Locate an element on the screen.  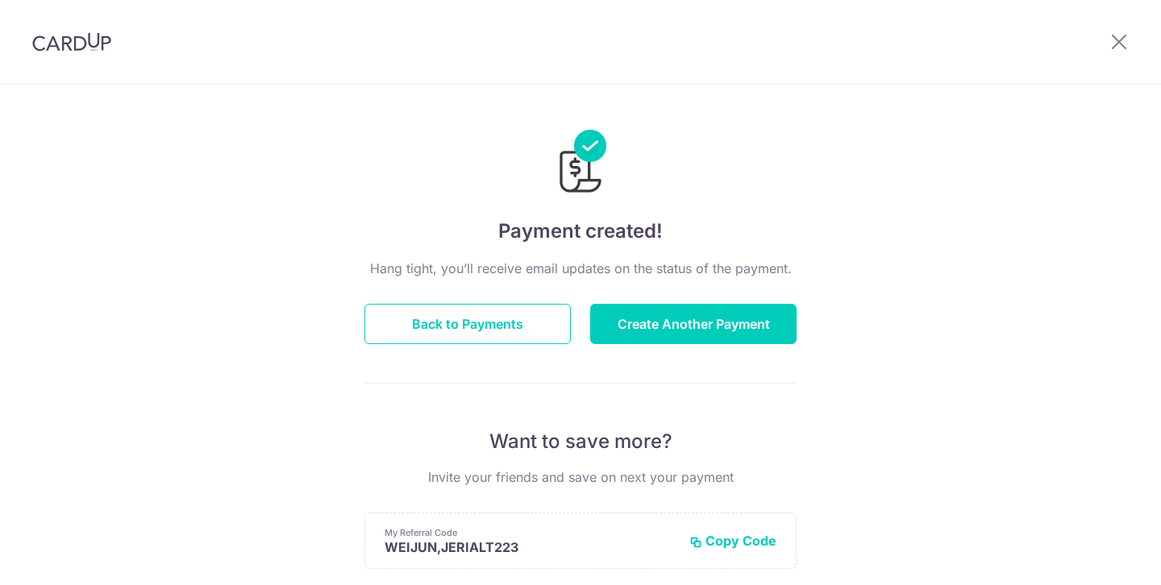
p: My Referral Code is located at coordinates (531, 533).